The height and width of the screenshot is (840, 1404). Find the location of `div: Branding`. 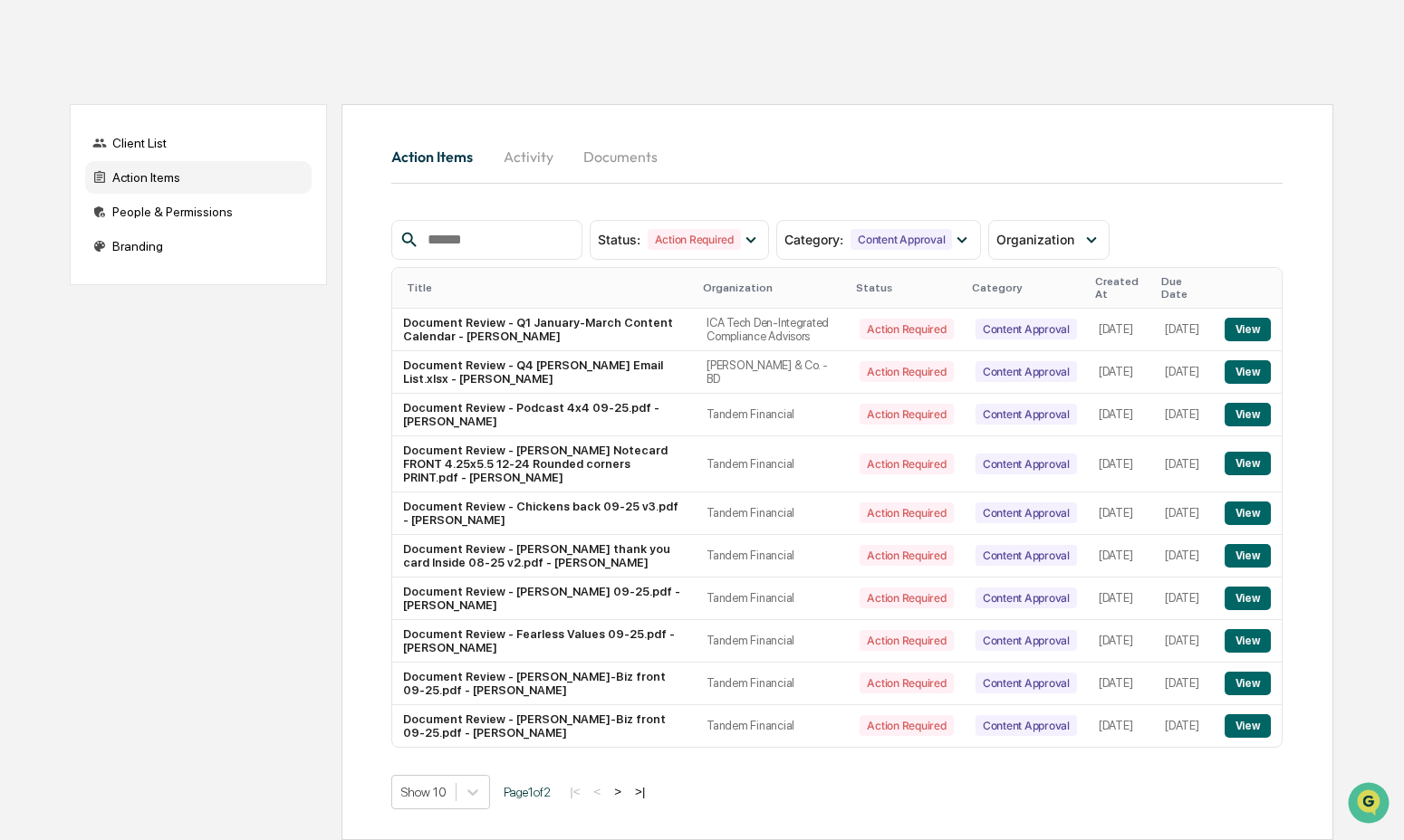

div: Branding is located at coordinates (199, 247).